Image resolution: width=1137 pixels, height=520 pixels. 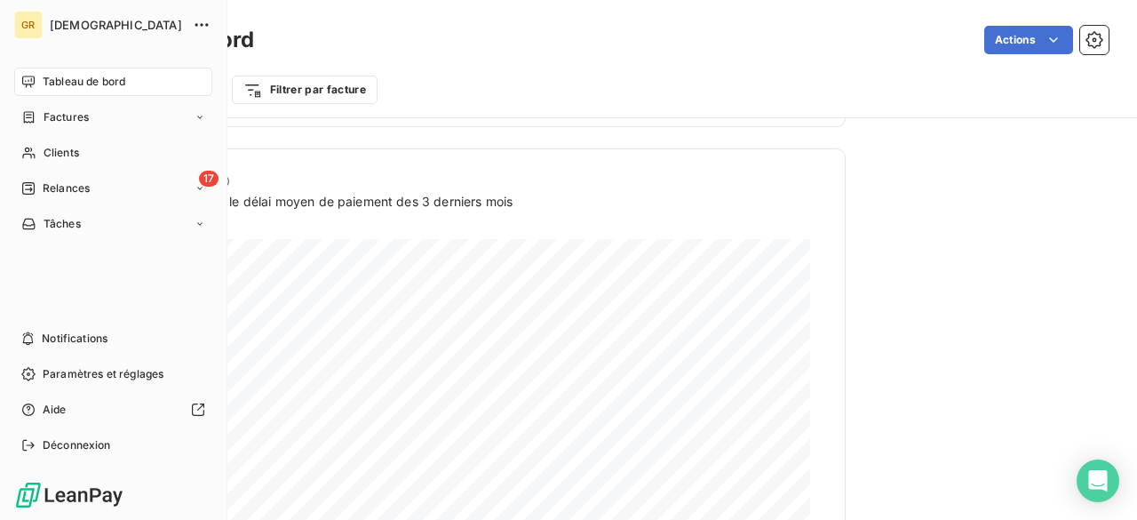 I want to click on button: Actions, so click(x=1029, y=40).